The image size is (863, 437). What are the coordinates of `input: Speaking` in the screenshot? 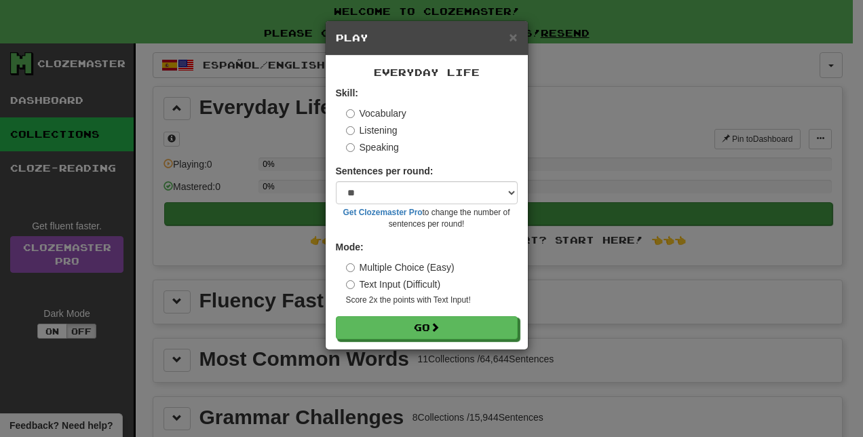 It's located at (350, 147).